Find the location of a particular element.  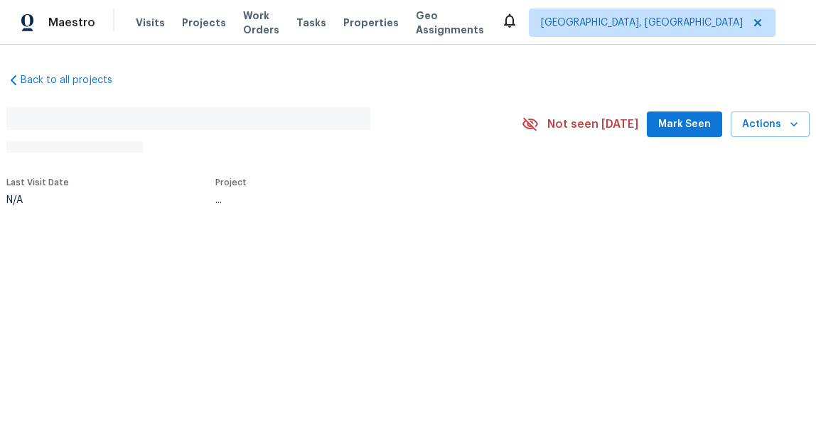

button: Mark Seen is located at coordinates (684, 124).